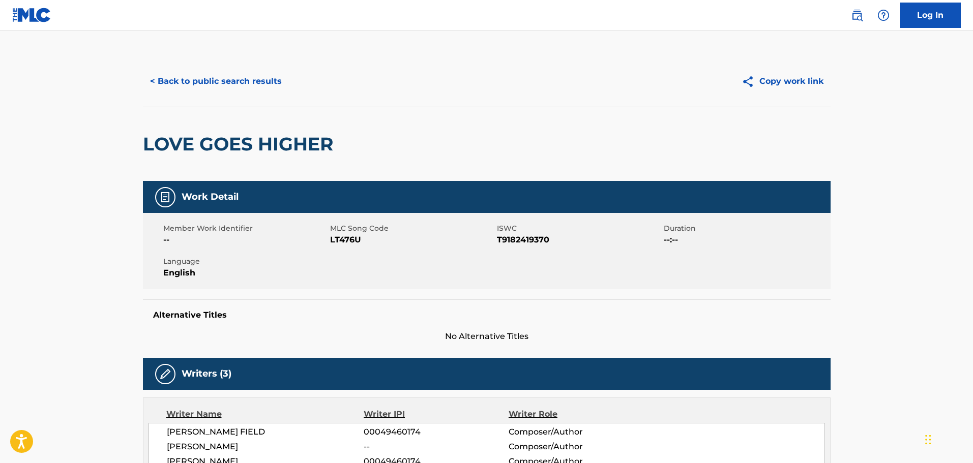 This screenshot has height=463, width=973. I want to click on span: ISWC, so click(579, 228).